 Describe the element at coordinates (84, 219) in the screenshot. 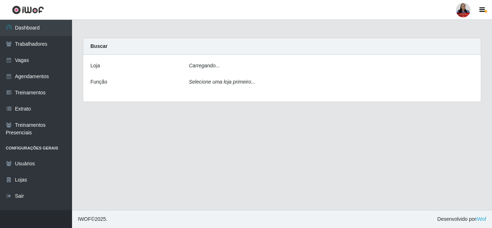

I see `span: IWOF` at that location.